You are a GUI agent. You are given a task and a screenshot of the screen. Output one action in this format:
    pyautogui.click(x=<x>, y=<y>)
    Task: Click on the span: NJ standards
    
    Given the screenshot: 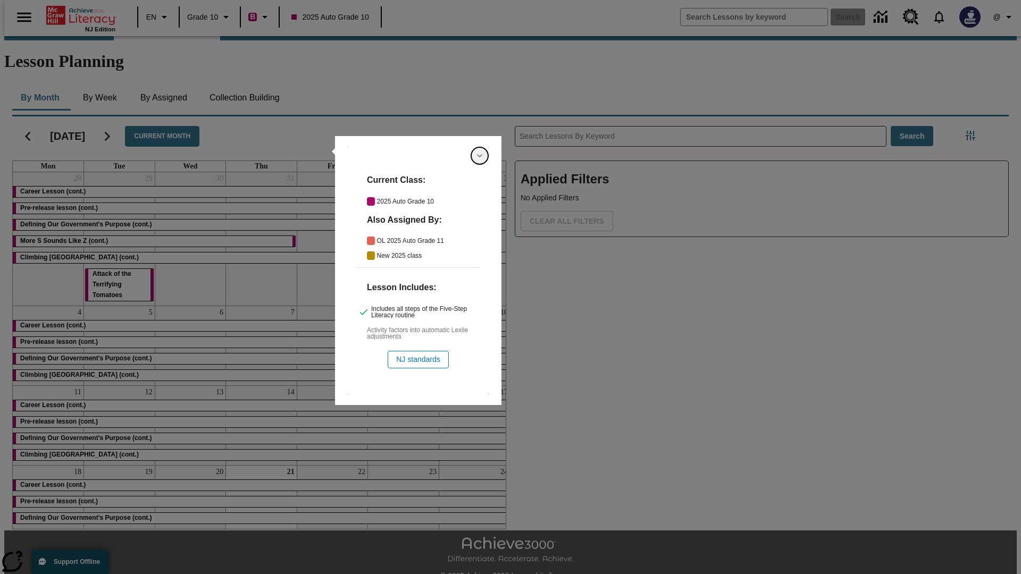 What is the action you would take?
    pyautogui.click(x=418, y=360)
    